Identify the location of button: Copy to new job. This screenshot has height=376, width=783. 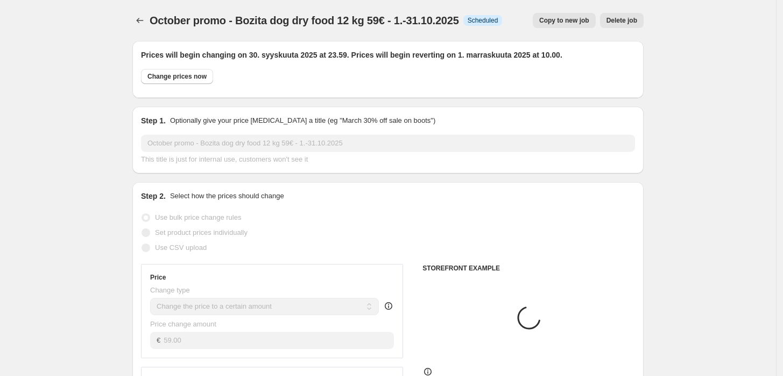
(564, 20).